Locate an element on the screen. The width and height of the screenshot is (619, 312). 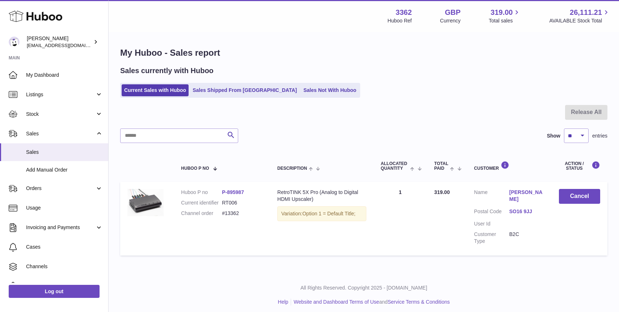
a: Current Sales with Huboo is located at coordinates (155, 90).